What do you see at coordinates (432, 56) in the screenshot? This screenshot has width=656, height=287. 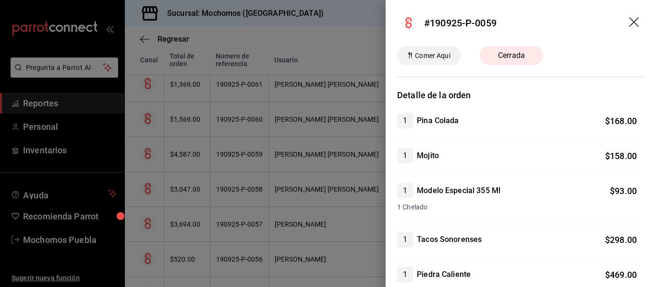 I see `span: Comer Aqui` at bounding box center [432, 56].